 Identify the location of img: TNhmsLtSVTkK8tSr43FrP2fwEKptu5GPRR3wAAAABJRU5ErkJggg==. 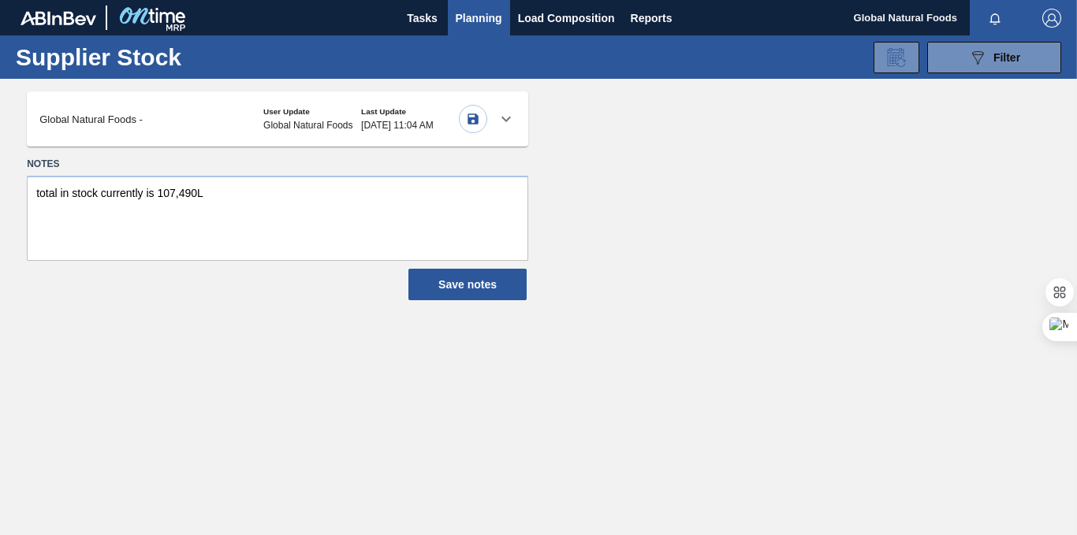
(58, 18).